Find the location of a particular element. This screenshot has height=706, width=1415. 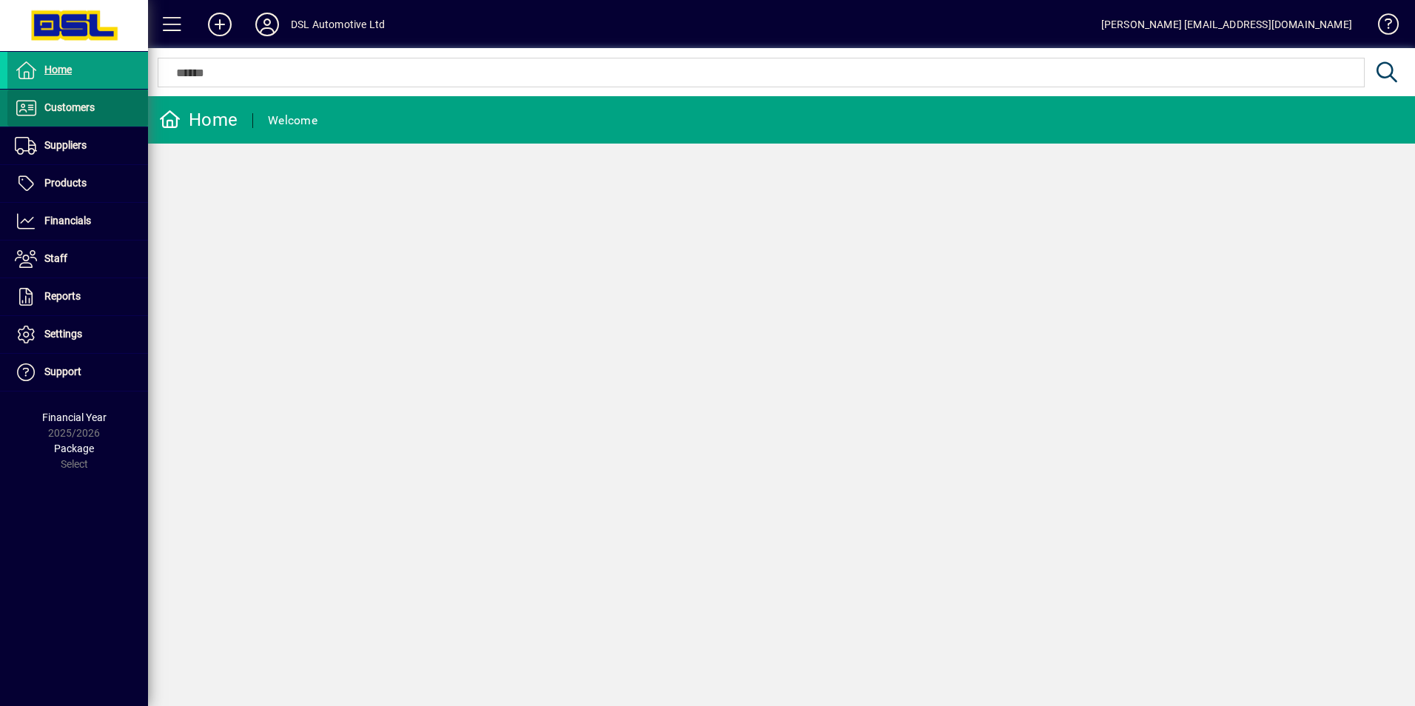

span: Package is located at coordinates (74, 448).